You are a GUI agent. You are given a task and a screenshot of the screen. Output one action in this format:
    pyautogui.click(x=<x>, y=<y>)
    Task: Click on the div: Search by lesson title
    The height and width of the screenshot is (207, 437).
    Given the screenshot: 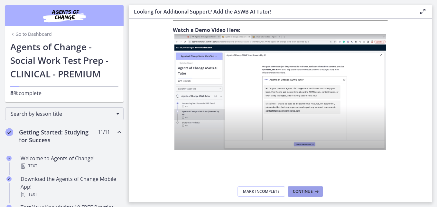 What is the action you would take?
    pyautogui.click(x=64, y=114)
    